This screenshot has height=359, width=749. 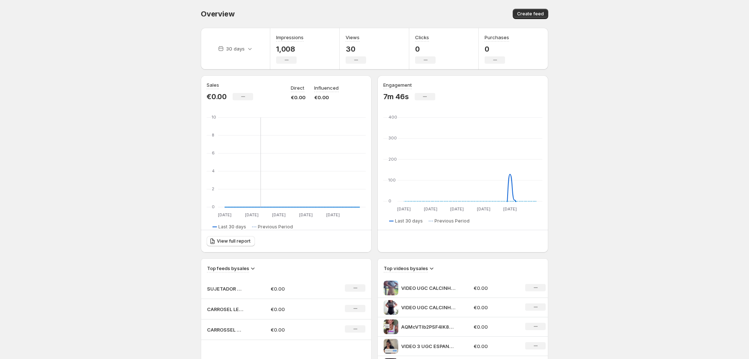 What do you see at coordinates (213, 153) in the screenshot?
I see `text: 6` at bounding box center [213, 153].